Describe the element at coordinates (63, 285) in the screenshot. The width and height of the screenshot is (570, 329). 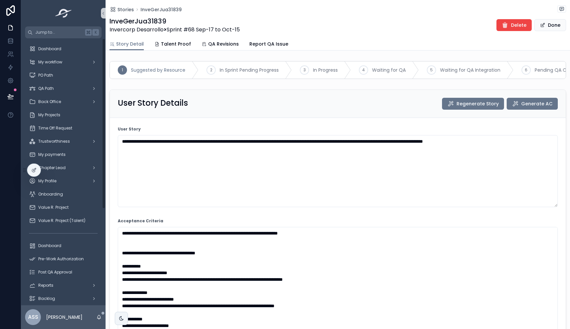
I see `a: Reports` at that location.